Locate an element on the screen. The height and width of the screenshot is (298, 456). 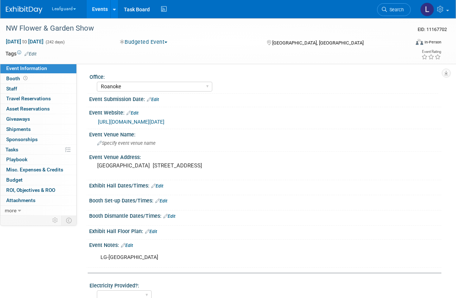
a: Attachments is located at coordinates (38, 200).